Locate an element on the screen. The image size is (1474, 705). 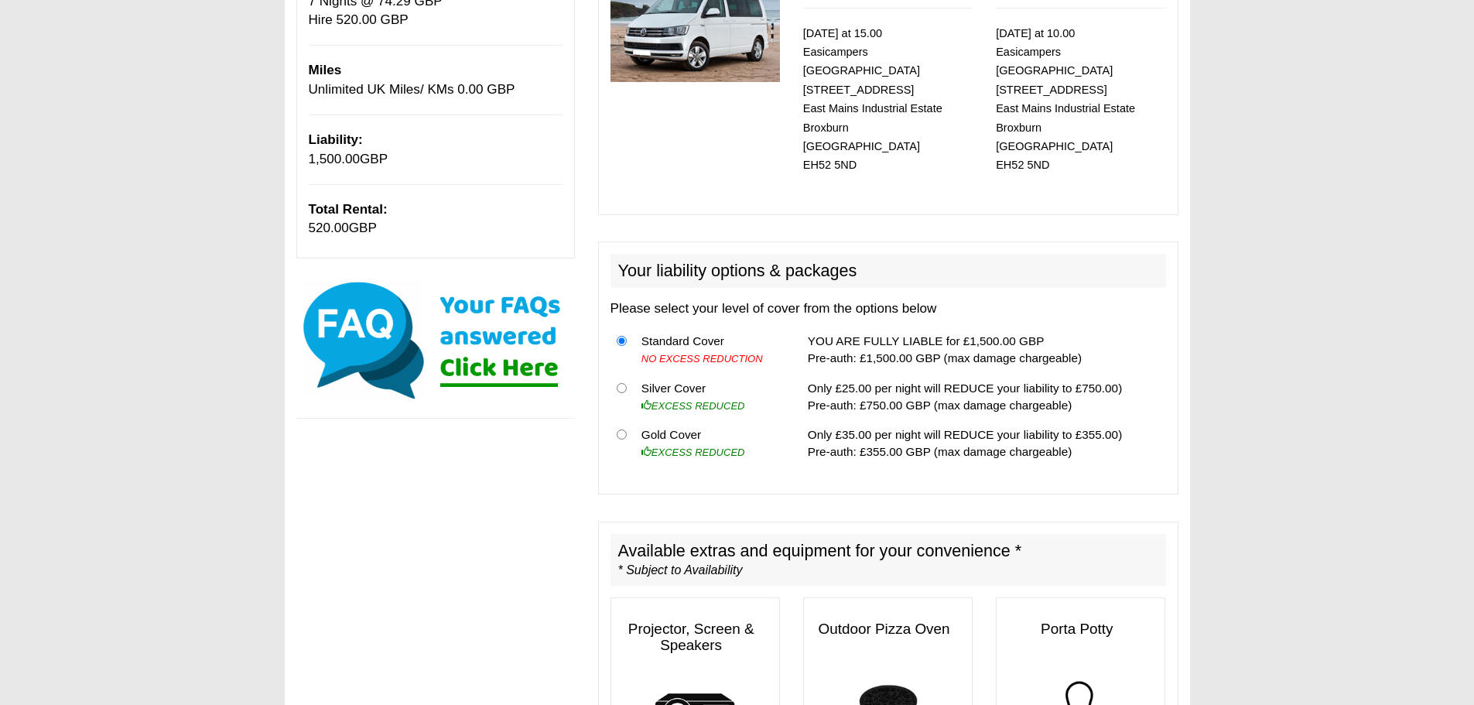
td: Only £25.00 per night will REDUCE your liability to £750.00) Pre-auth: £750.00 GBP (max damage ch... is located at coordinates (984, 396).